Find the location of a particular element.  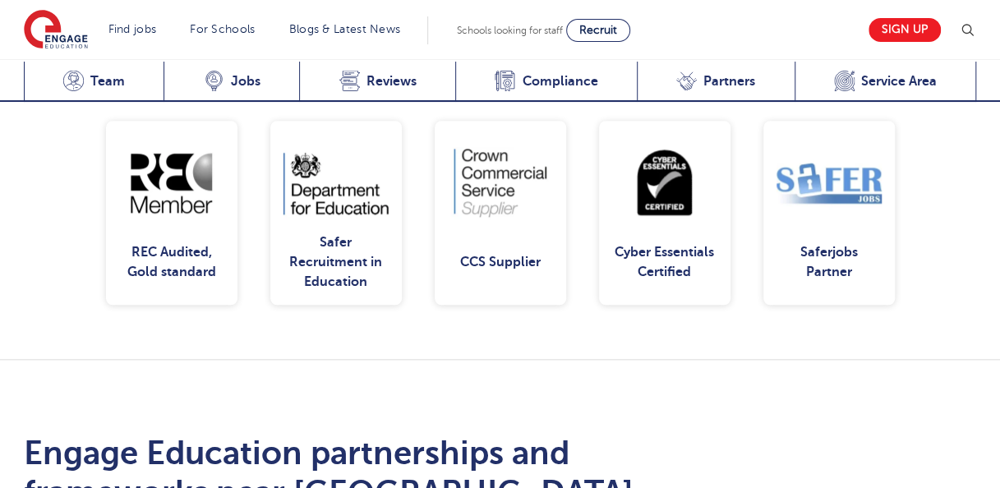

img: Cyber Essentials is located at coordinates (665, 183).